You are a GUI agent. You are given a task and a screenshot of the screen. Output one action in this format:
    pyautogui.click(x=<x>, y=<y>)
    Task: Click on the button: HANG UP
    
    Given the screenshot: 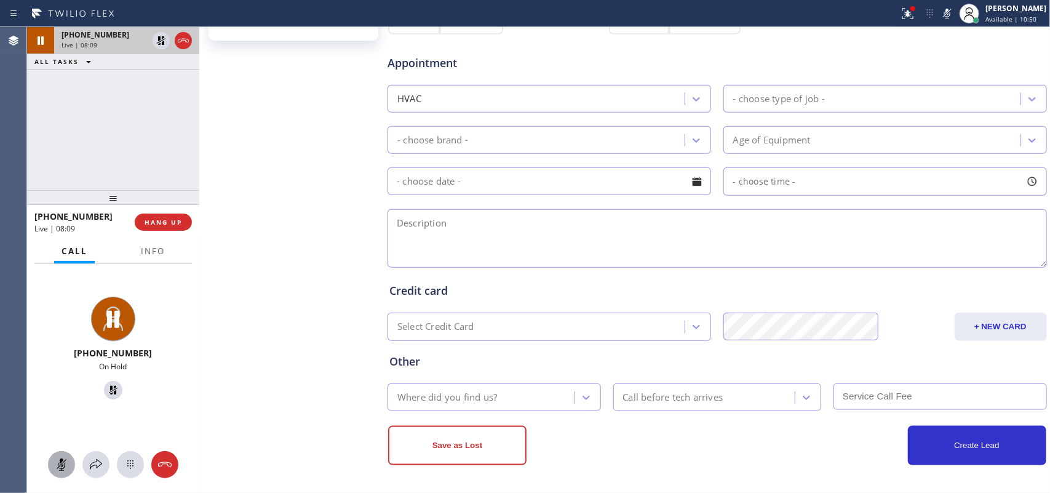 What is the action you would take?
    pyautogui.click(x=163, y=222)
    